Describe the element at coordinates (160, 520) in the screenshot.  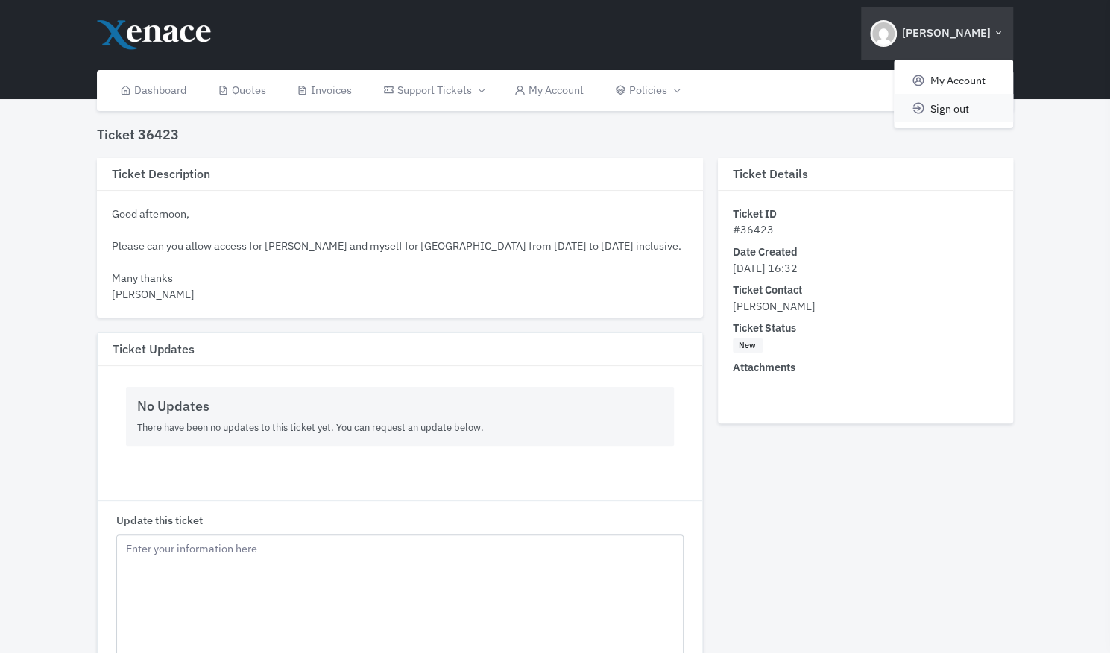
I see `label: Update this ticket` at that location.